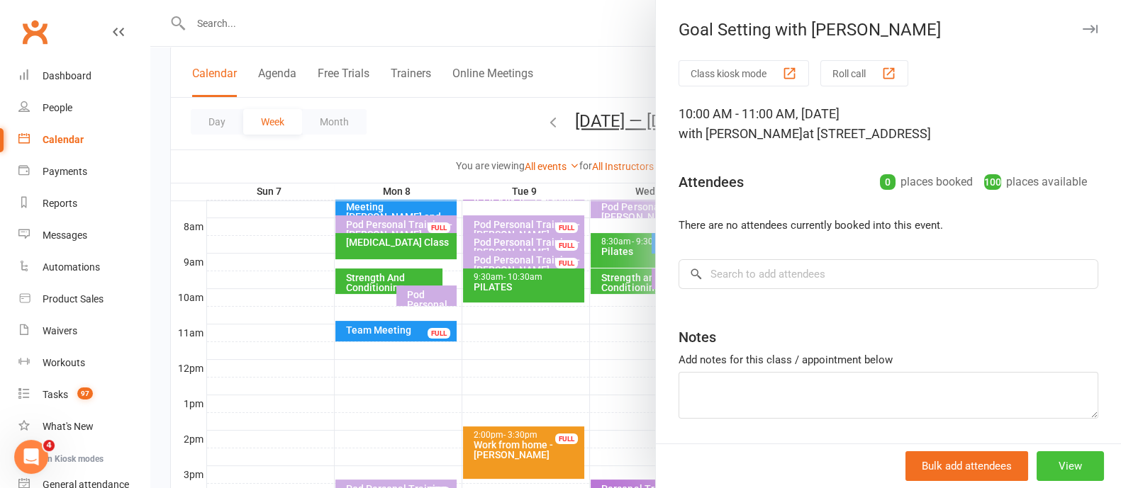  Describe the element at coordinates (84, 172) in the screenshot. I see `a: Payments` at that location.